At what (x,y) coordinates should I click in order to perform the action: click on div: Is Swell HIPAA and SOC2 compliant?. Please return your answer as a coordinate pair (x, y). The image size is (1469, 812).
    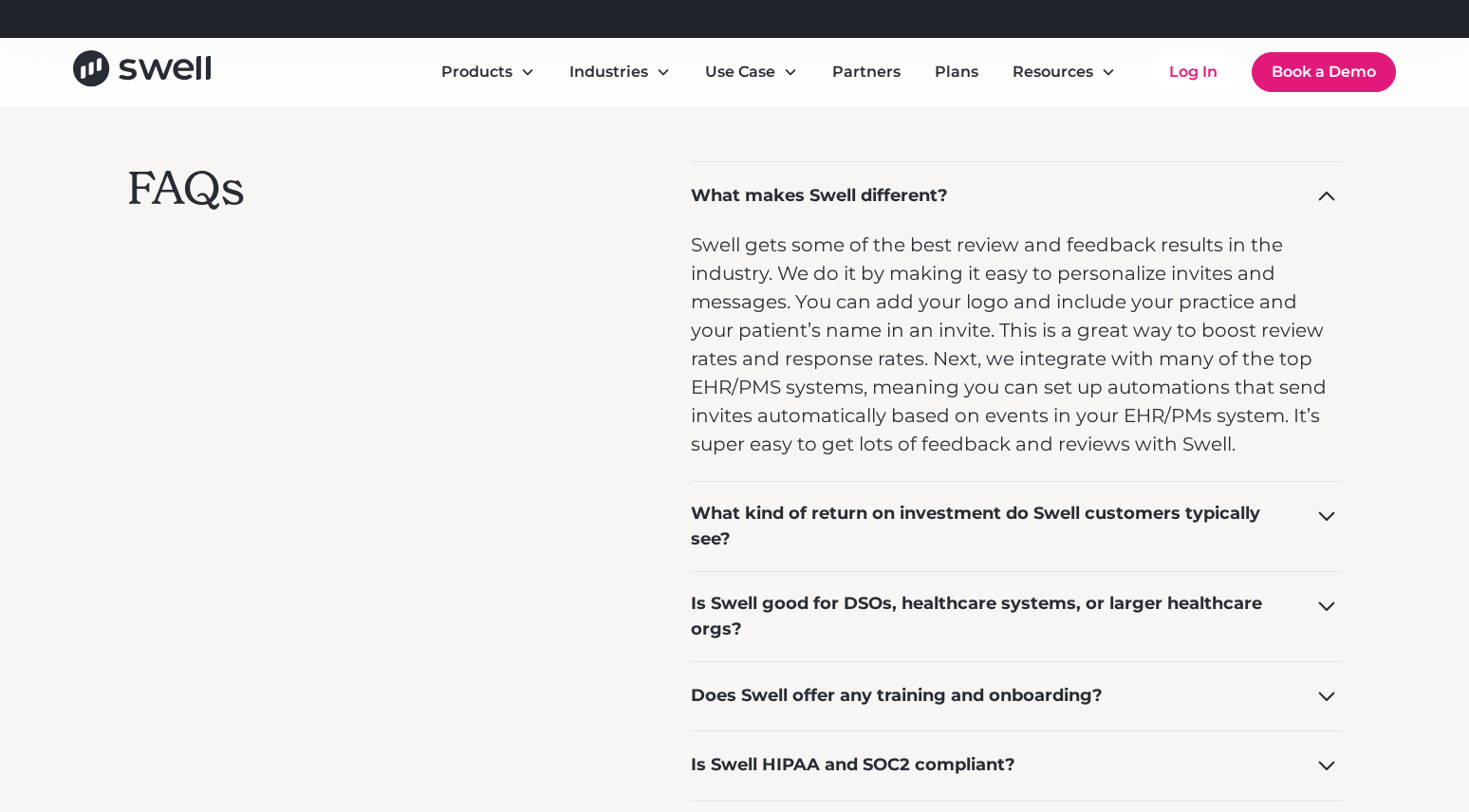
    Looking at the image, I should click on (853, 764).